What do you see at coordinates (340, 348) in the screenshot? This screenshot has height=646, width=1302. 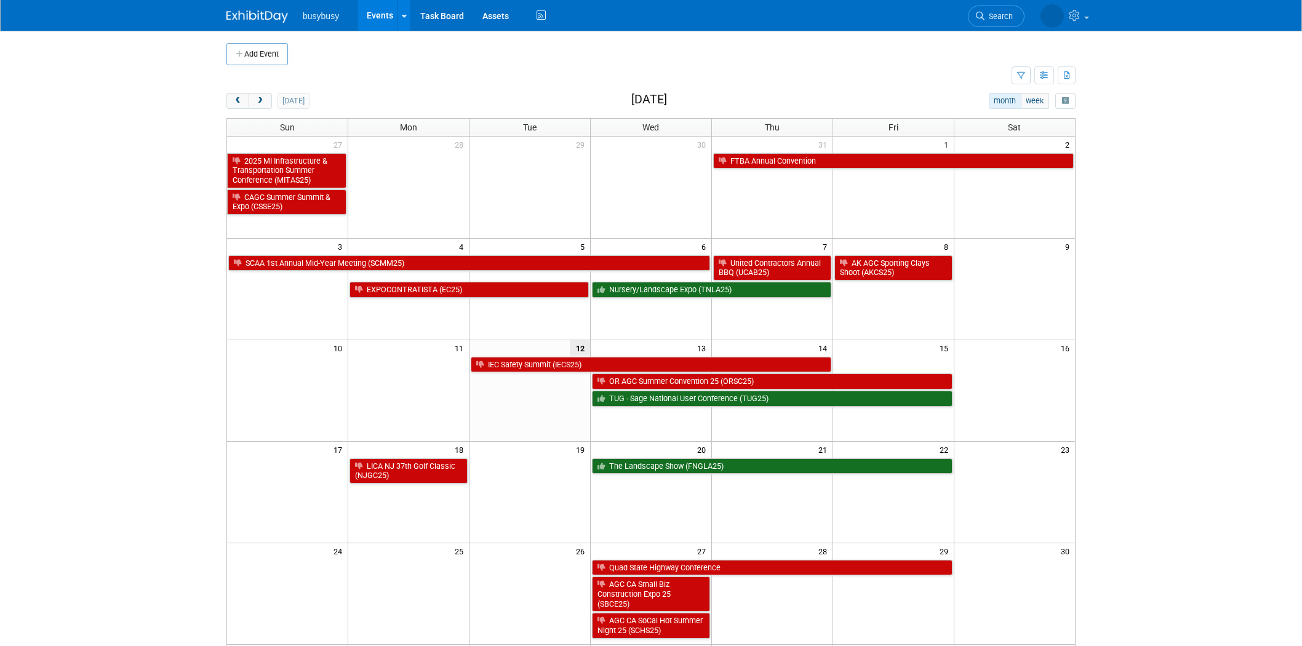 I see `span: 10` at bounding box center [340, 348].